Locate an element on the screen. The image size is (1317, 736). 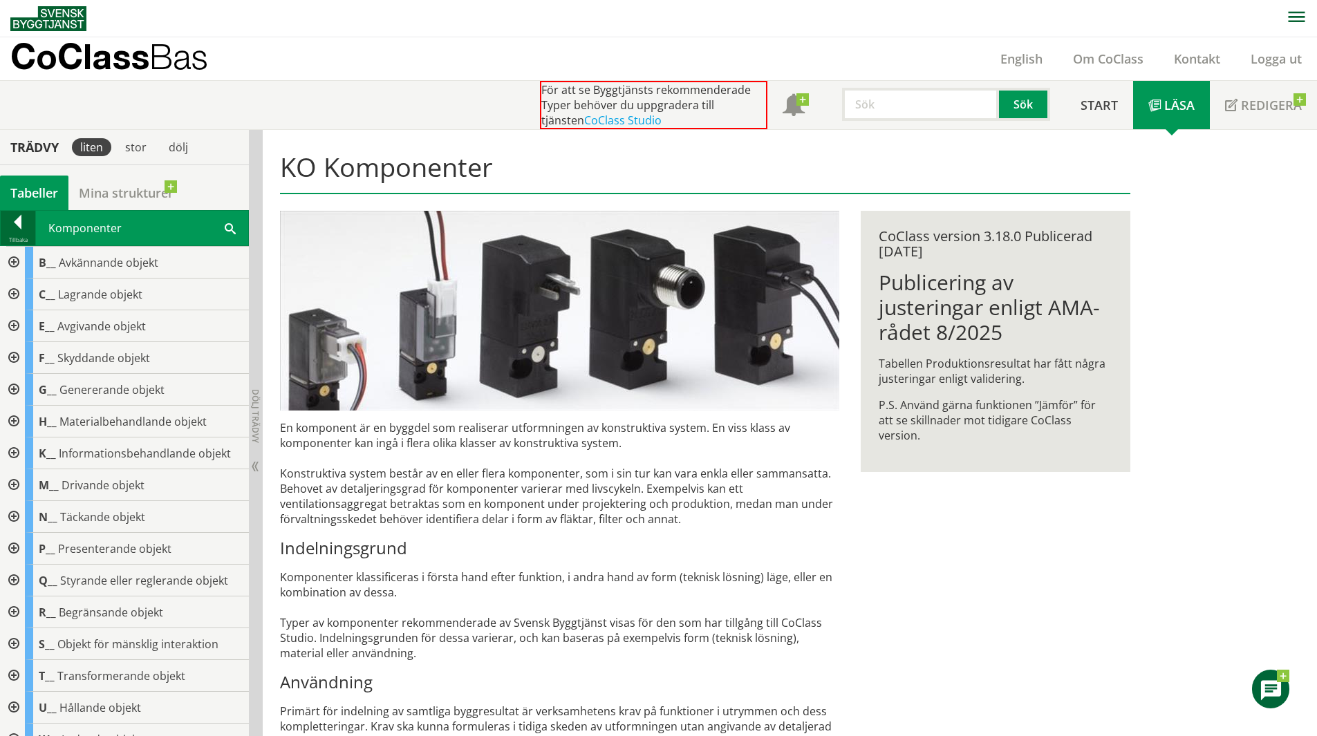
span: Genererande objekt is located at coordinates (112, 390).